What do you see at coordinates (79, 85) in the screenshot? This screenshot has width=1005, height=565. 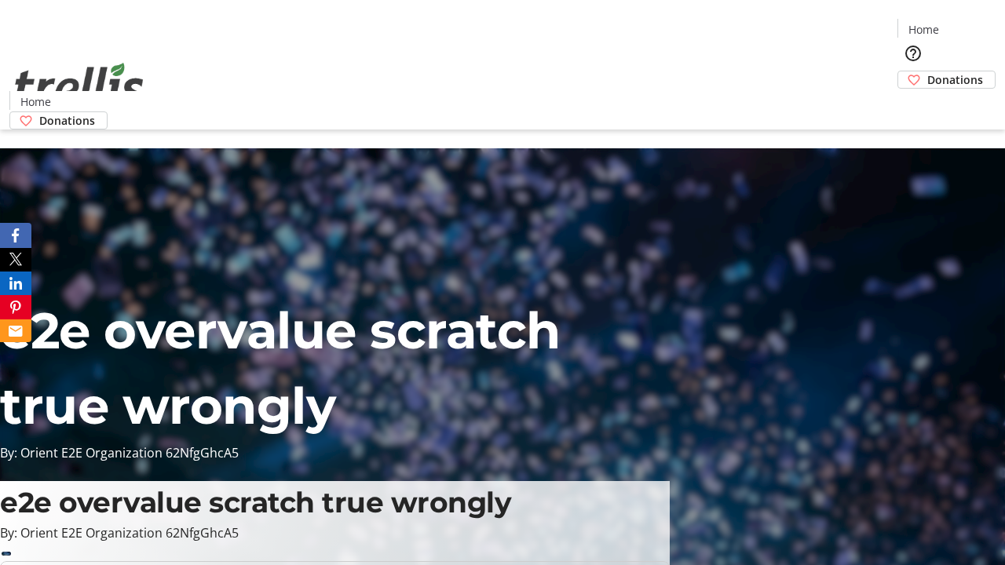 I see `img: Orient E2E Organization 62NfgGhcA5's Logo` at bounding box center [79, 85].